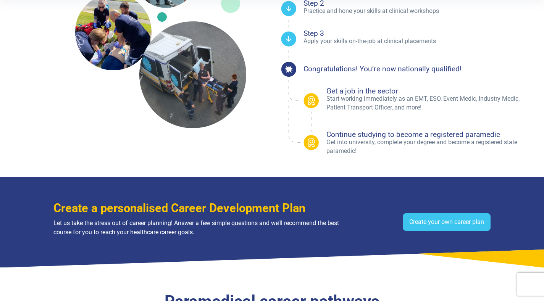 The image size is (544, 301). I want to click on h3: Create a personalised Career Development Plan, so click(198, 209).